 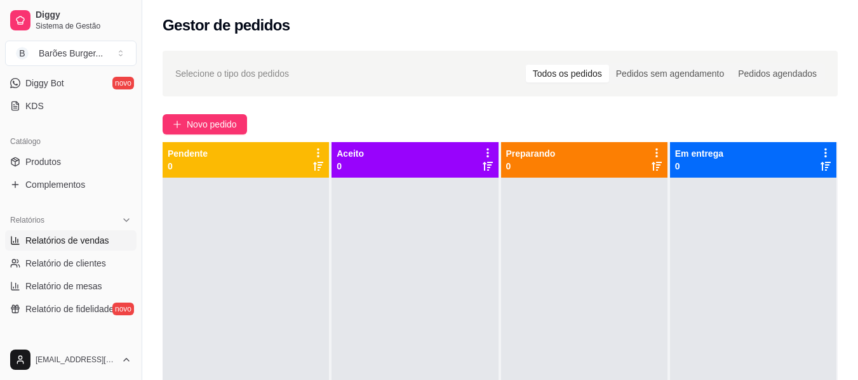 I want to click on div: Barões Burger ..., so click(x=70, y=53).